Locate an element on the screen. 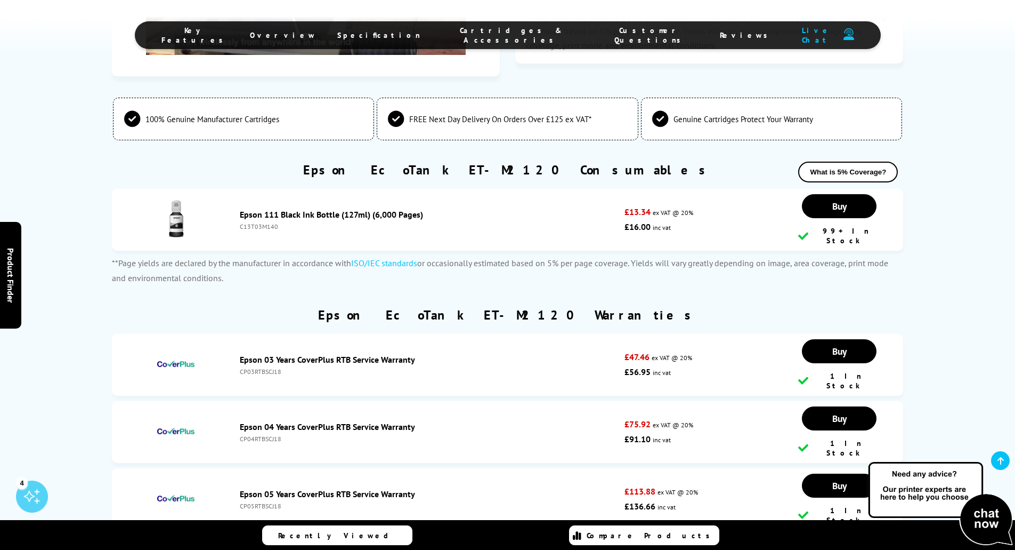  span: Compare Products is located at coordinates (651, 535).